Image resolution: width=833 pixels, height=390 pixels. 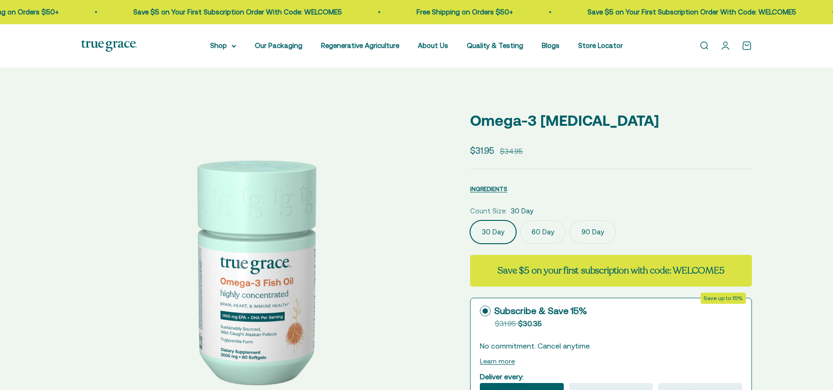 What do you see at coordinates (489, 189) in the screenshot?
I see `button: INGREDIENTS` at bounding box center [489, 189].